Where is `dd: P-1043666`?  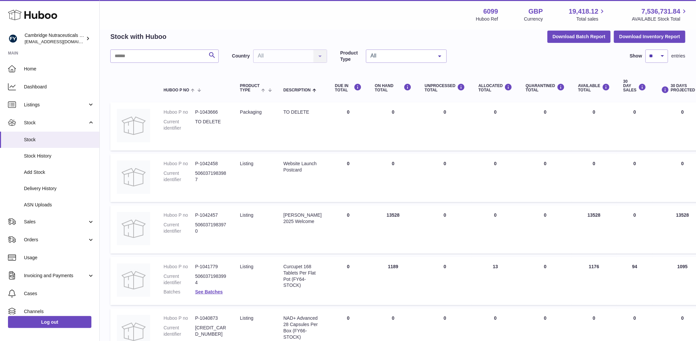
dd: P-1043666 is located at coordinates (211, 112).